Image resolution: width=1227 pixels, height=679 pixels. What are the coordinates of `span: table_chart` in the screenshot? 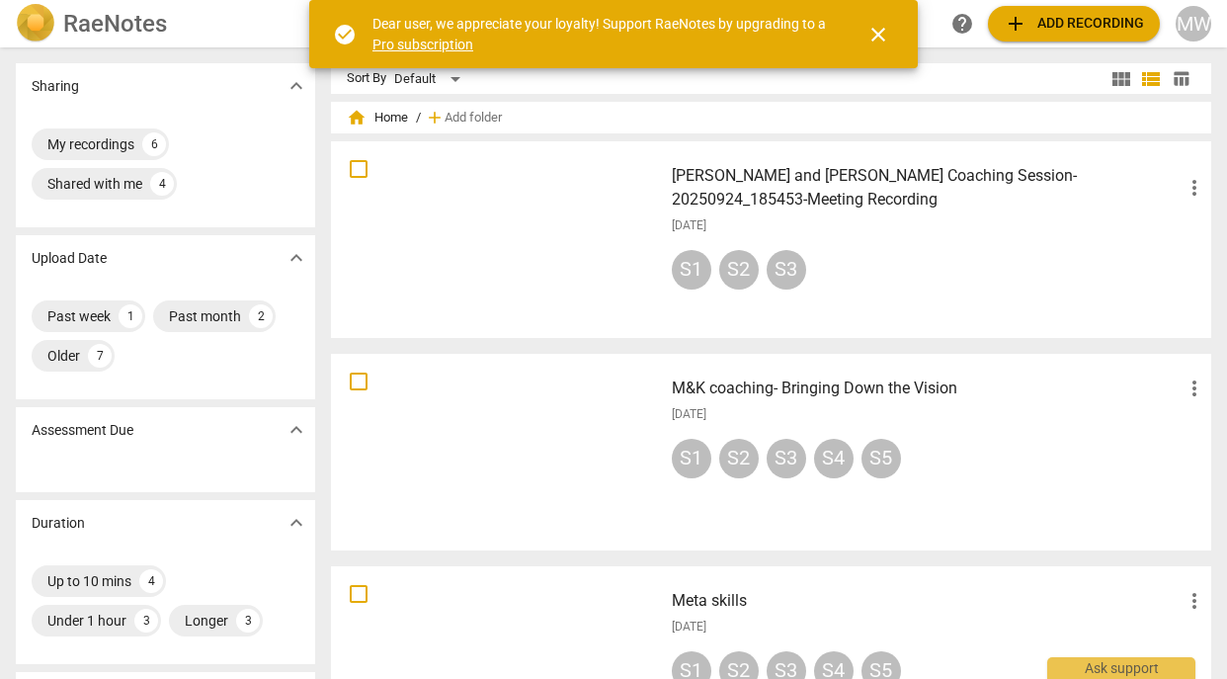 It's located at (1181, 78).